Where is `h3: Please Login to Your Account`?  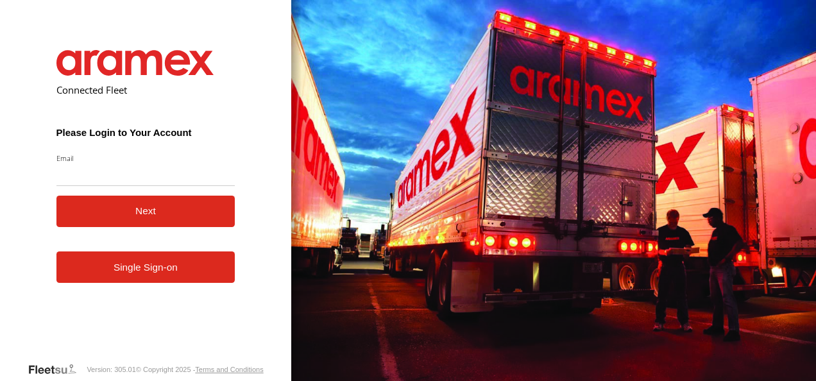
h3: Please Login to Your Account is located at coordinates (146, 132).